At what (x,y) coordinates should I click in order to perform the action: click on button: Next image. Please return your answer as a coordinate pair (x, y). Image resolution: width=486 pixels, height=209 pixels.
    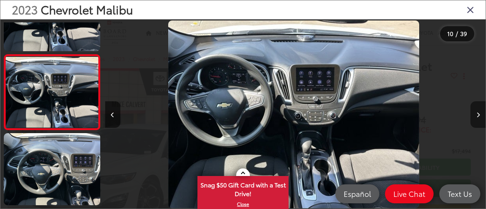
    Looking at the image, I should click on (478, 115).